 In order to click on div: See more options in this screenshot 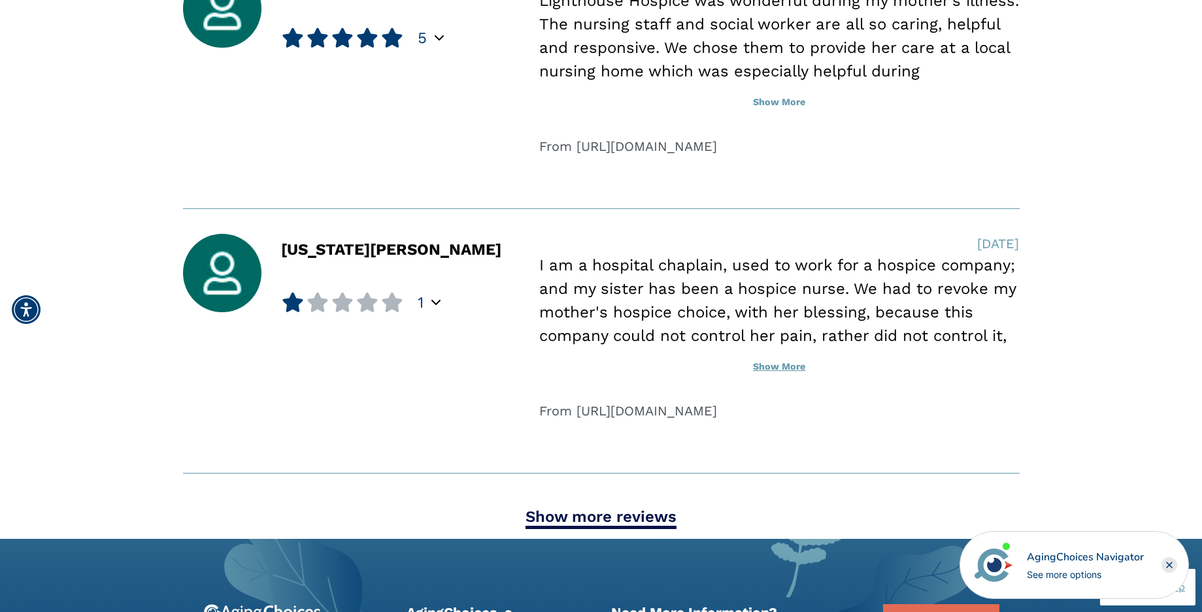, I will do `click(1085, 575)`.